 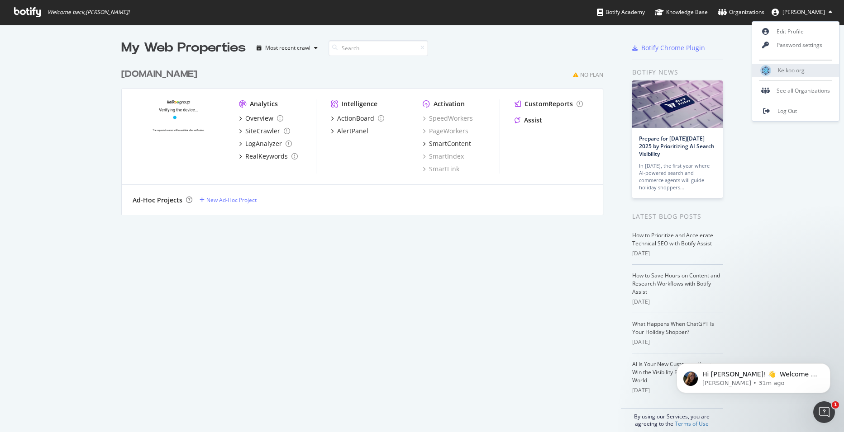 I want to click on a: AlertPanel, so click(x=349, y=131).